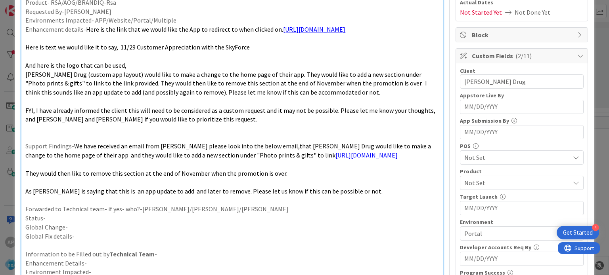 This screenshot has width=609, height=275. What do you see at coordinates (521, 222) in the screenshot?
I see `div: Environment` at bounding box center [521, 222].